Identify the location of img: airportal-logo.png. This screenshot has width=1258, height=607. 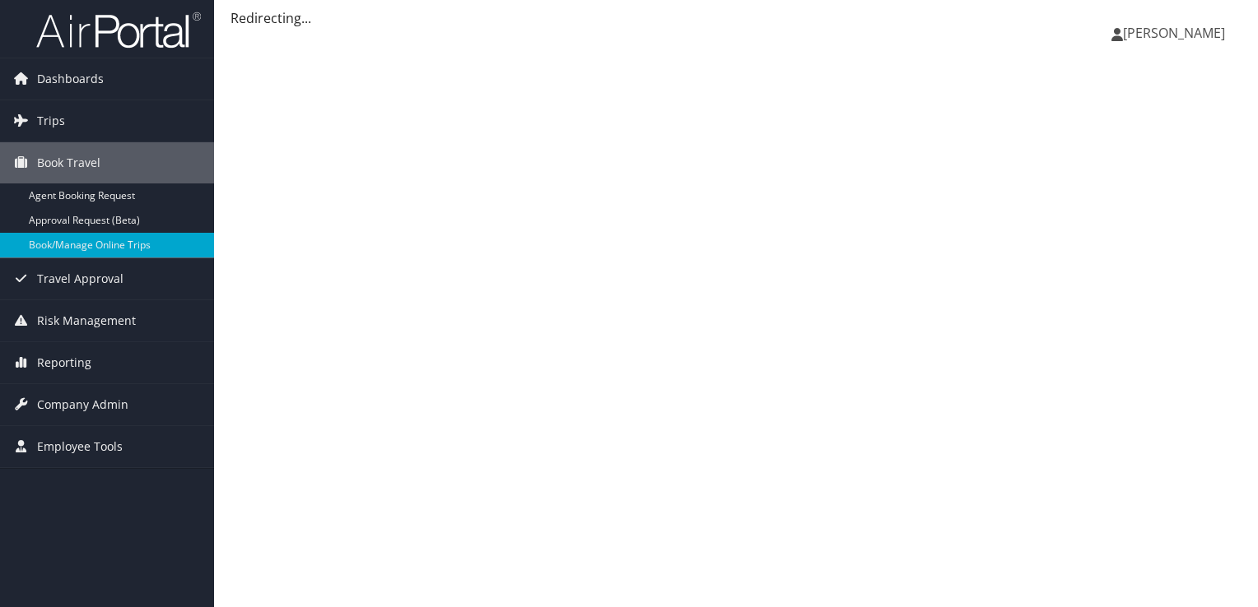
(119, 30).